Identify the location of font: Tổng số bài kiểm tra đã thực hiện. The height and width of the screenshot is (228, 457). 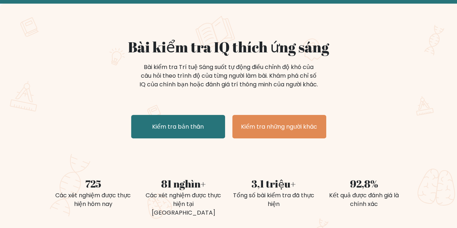
(273, 199).